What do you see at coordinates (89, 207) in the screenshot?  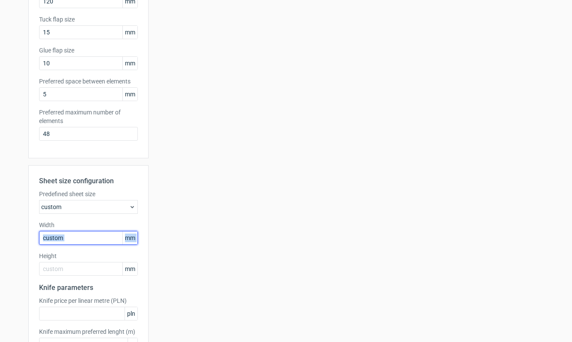 I see `div: custom` at bounding box center [89, 207].